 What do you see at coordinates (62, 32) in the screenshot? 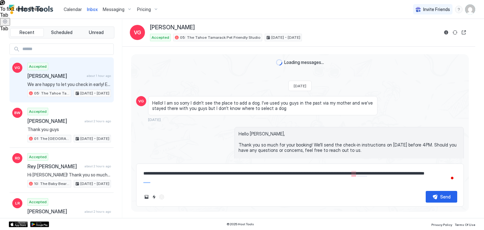
I see `button: Scheduled` at bounding box center [62, 32].